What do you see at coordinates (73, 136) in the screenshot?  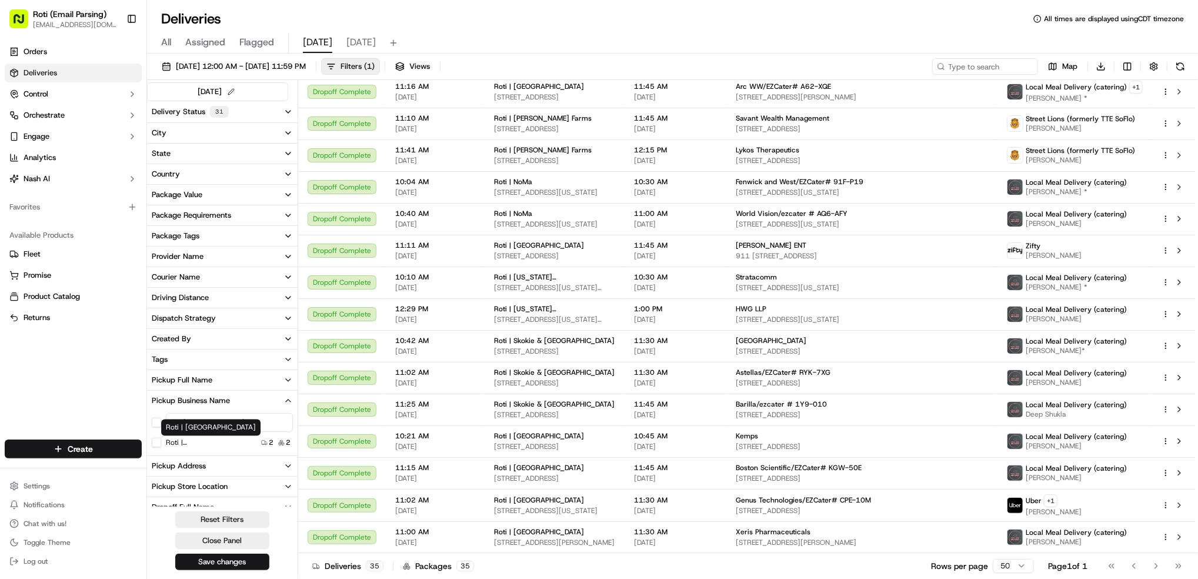 I see `button: Engage` at bounding box center [73, 136].